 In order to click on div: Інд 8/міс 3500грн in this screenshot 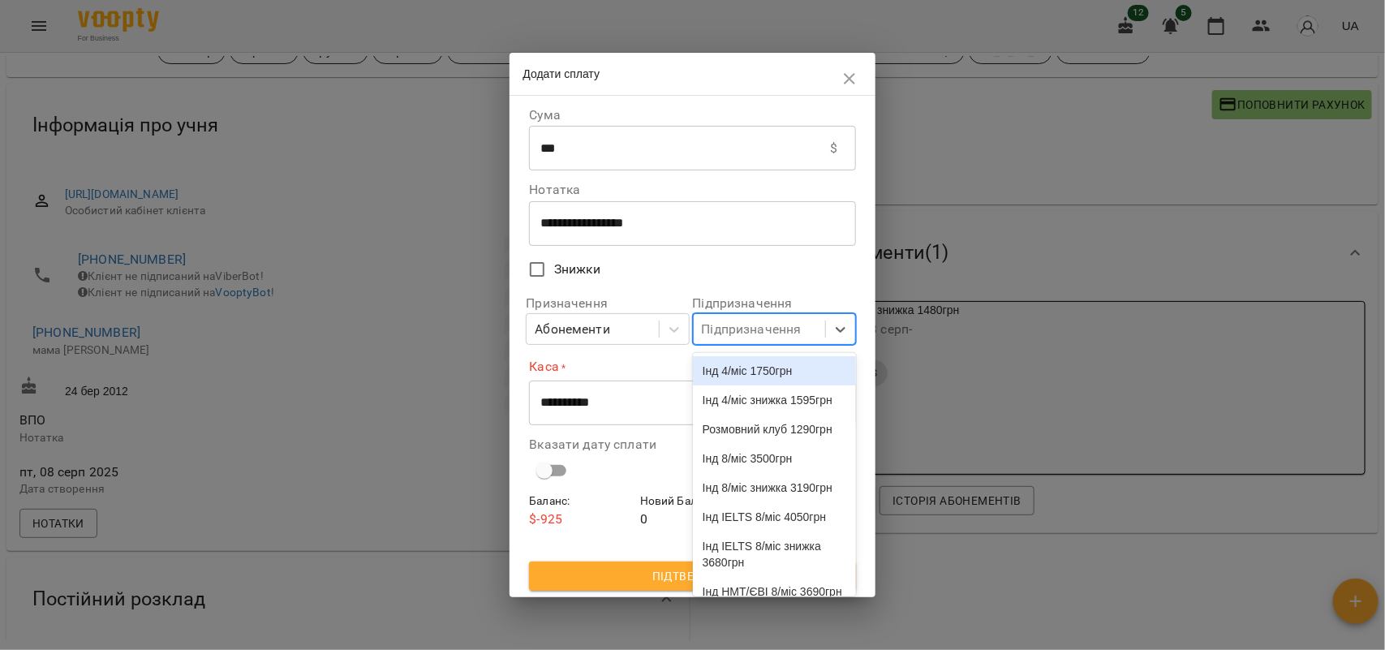, I will do `click(774, 458)`.